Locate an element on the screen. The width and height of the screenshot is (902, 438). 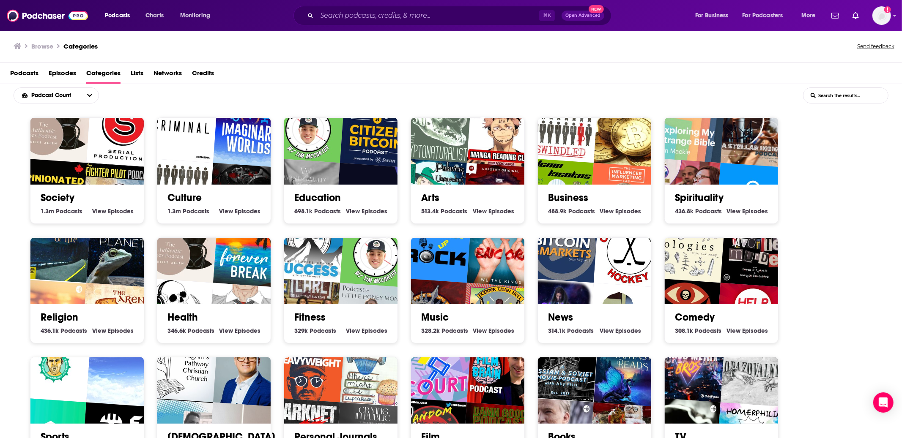
span: 513.4k is located at coordinates (430, 211).